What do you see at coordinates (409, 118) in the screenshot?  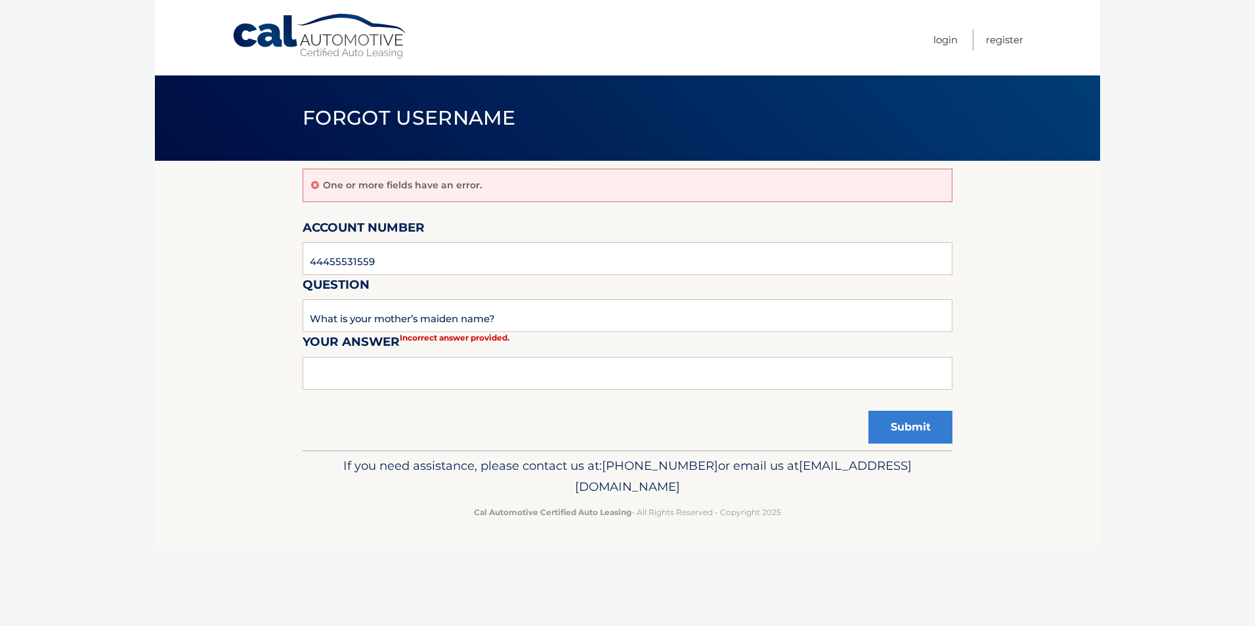 I see `span: Forgot Username` at bounding box center [409, 118].